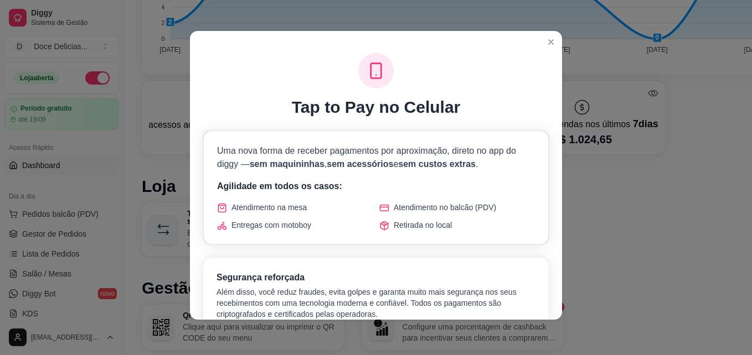 The height and width of the screenshot is (355, 752). I want to click on h1: Tap to Pay no Celular, so click(376, 107).